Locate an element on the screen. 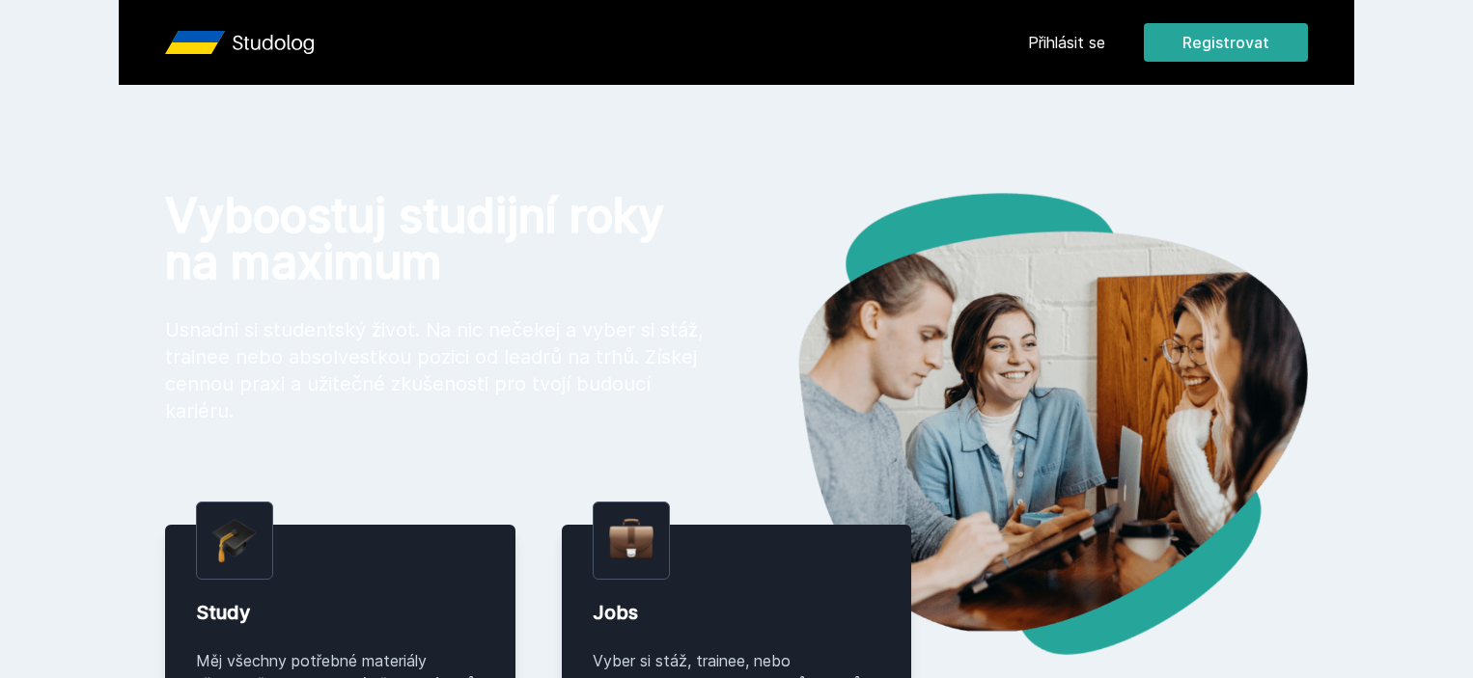  img: hero.png is located at coordinates (1022, 424).